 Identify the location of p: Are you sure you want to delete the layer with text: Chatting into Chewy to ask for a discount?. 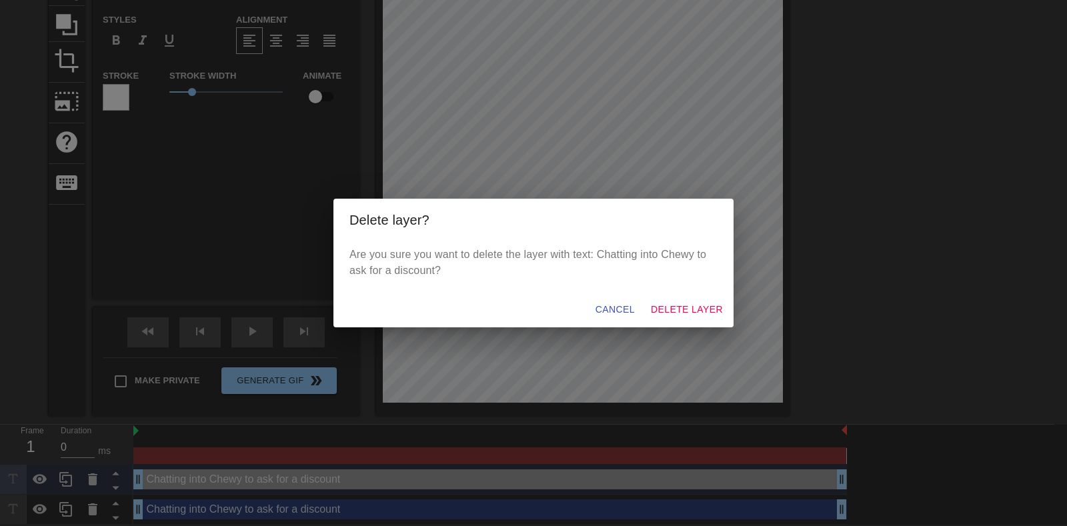
(534, 263).